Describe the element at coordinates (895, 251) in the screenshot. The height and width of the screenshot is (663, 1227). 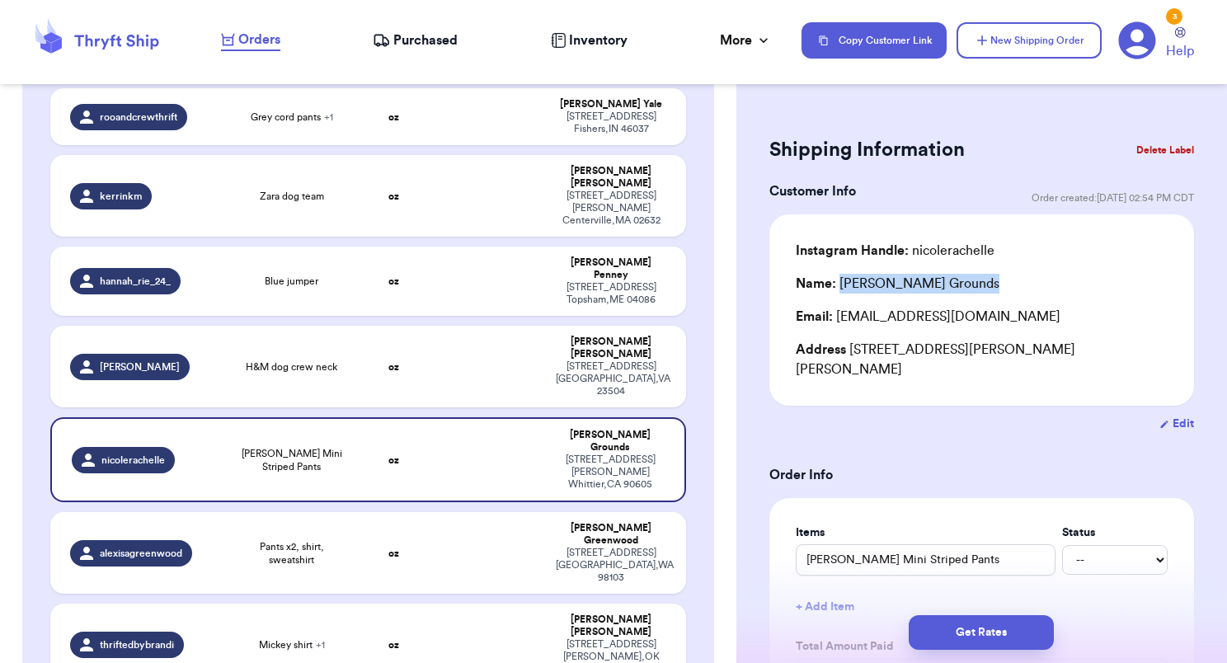
I see `div: nicolerachelle` at that location.